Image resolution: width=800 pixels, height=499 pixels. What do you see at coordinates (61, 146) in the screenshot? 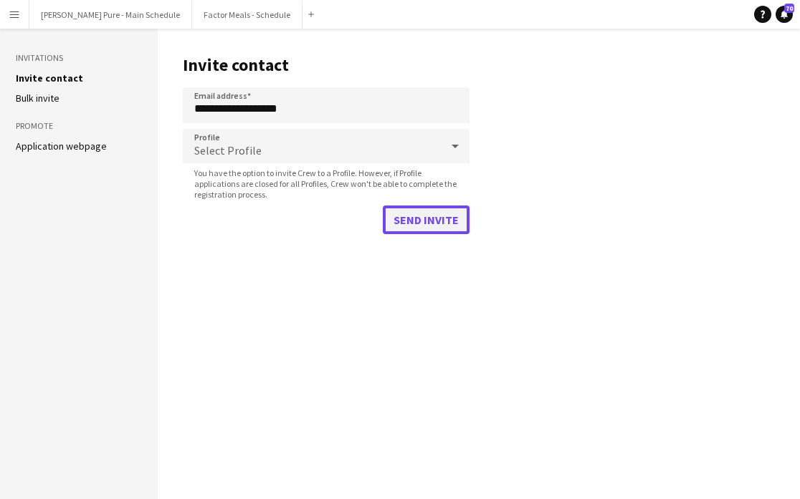
I see `a: Application webpage` at bounding box center [61, 146].